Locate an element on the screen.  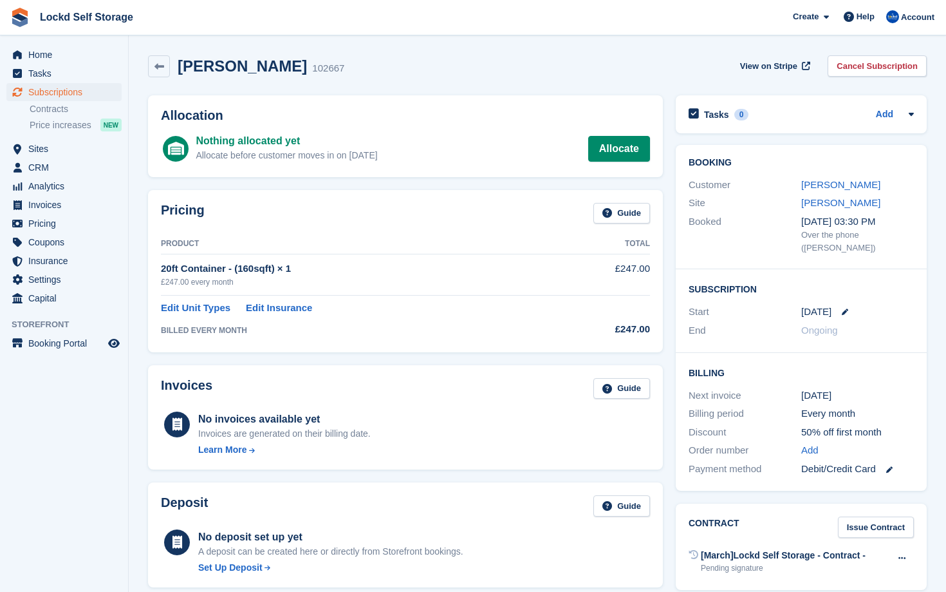
a: Contracts is located at coordinates (75, 109).